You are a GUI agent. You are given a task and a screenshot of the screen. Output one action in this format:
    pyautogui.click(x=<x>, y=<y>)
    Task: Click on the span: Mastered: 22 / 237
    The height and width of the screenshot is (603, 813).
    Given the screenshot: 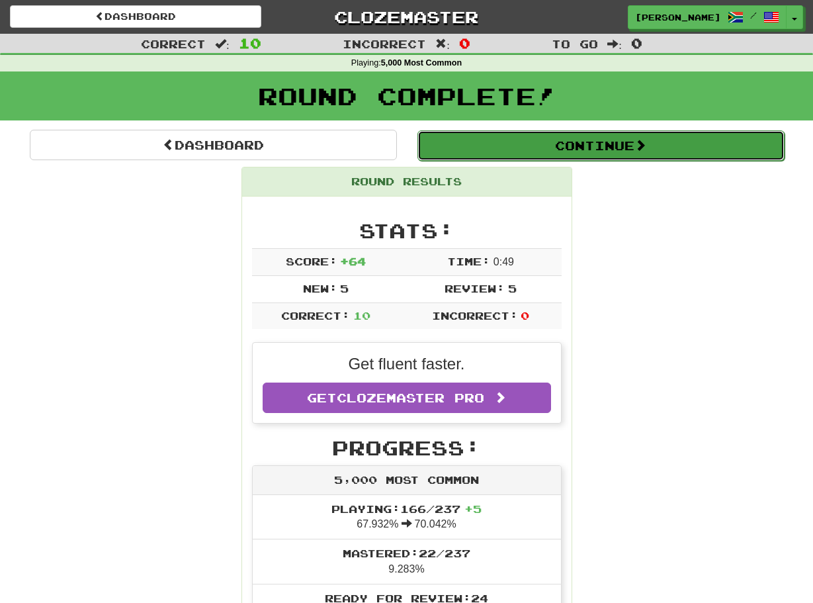 What is the action you would take?
    pyautogui.click(x=406, y=552)
    